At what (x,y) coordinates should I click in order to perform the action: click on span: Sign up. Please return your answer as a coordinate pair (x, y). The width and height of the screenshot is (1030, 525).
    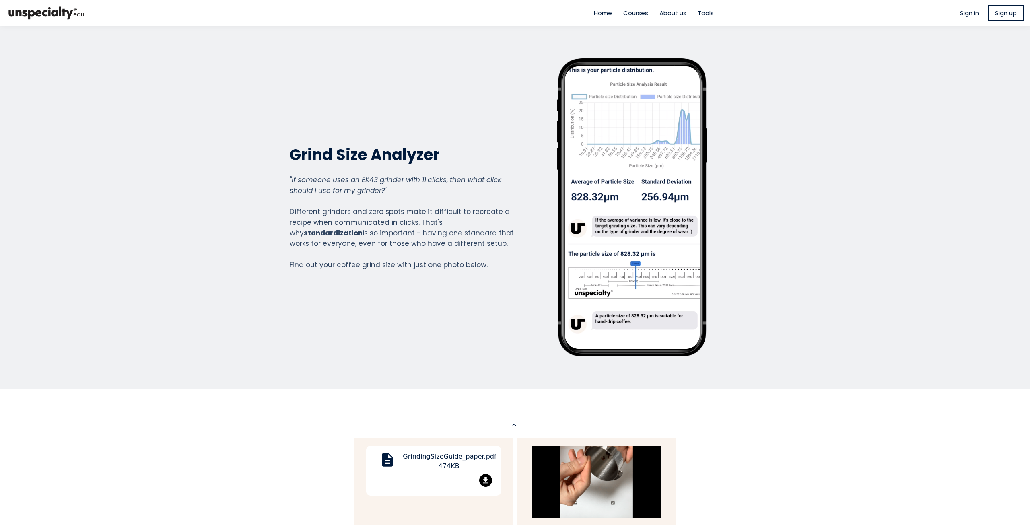
    Looking at the image, I should click on (1006, 13).